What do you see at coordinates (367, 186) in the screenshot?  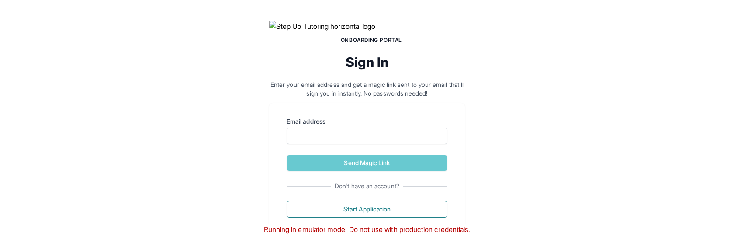 I see `span: Don't have an account?` at bounding box center [367, 186].